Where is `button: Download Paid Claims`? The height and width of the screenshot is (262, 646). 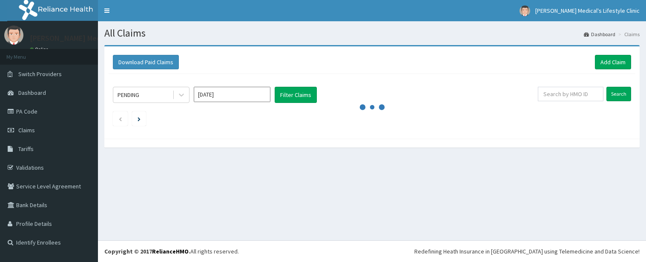
button: Download Paid Claims is located at coordinates (146, 62).